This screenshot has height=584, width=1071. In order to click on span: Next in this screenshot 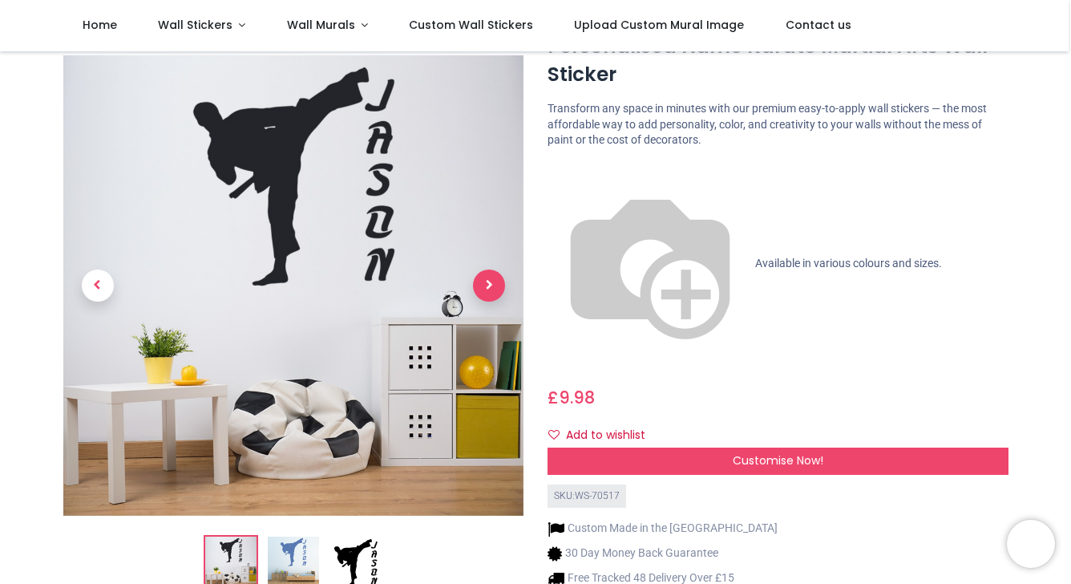, I will do `click(489, 285)`.